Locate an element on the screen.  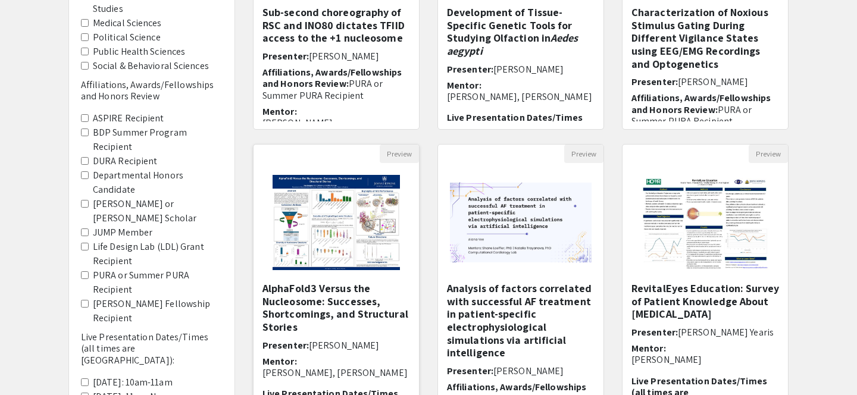
label: JUMP Member is located at coordinates (123, 233).